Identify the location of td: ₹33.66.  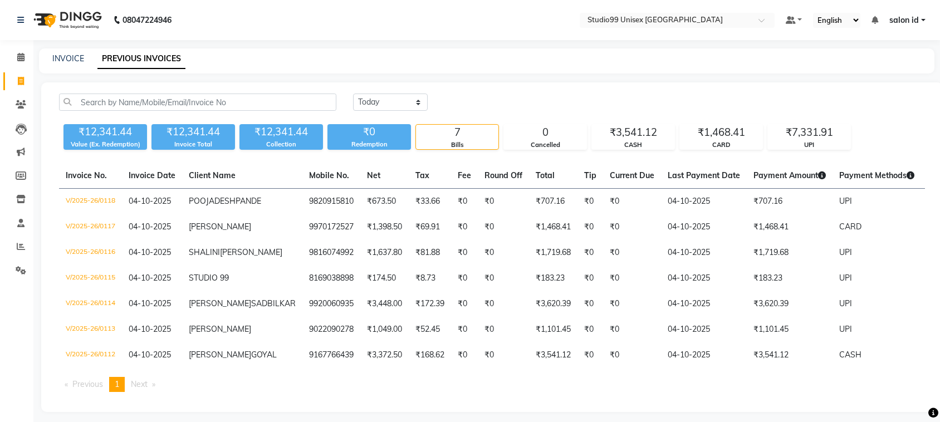
(430, 202).